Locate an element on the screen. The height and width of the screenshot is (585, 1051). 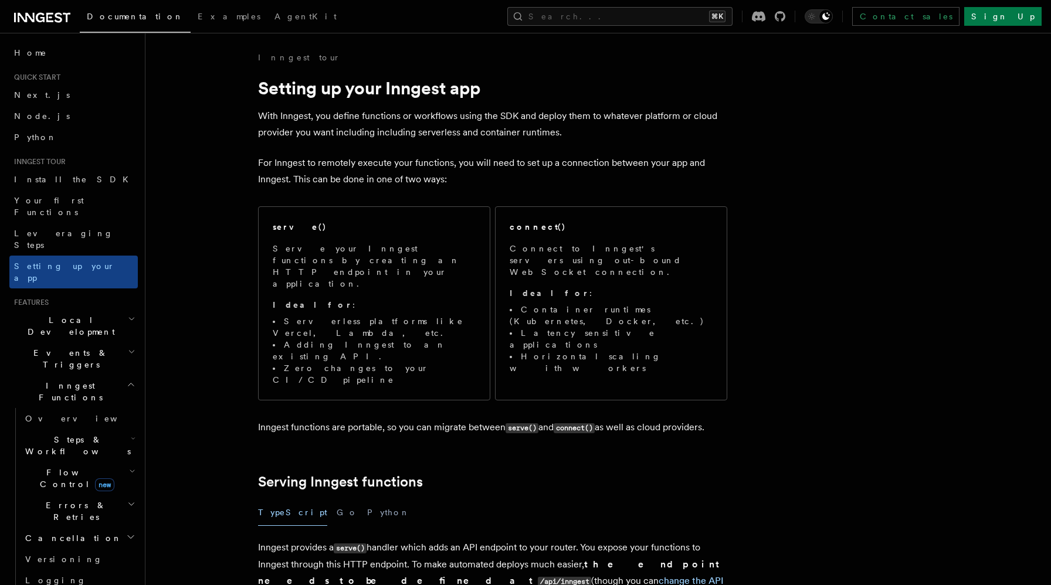
li: Adding Inngest to an existing API. is located at coordinates (374, 351).